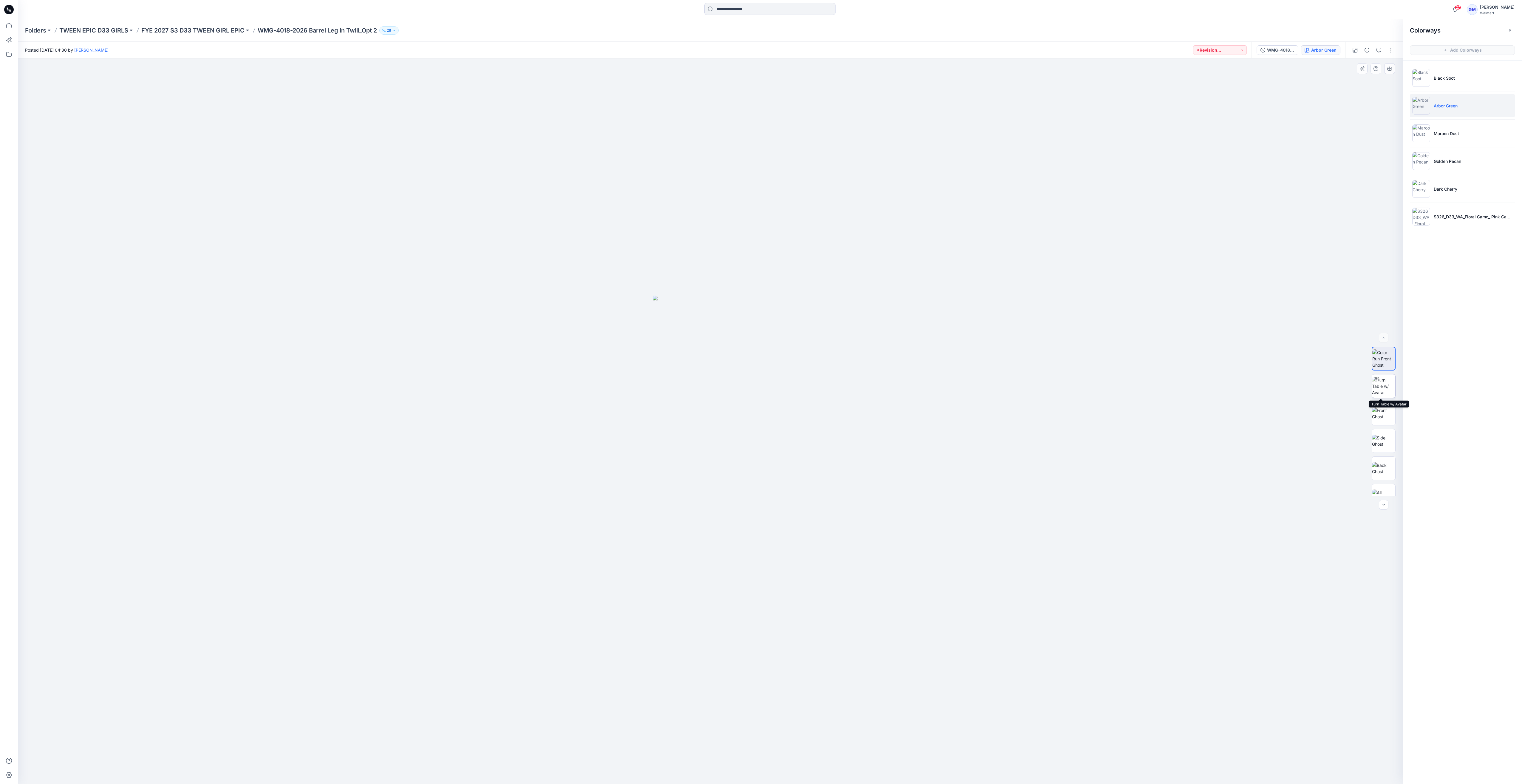 The height and width of the screenshot is (784, 1522). I want to click on p: Black Soot, so click(1444, 78).